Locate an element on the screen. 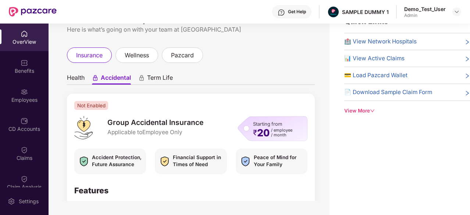  img: svg+xml;base64,PHN2ZyBpZD0iRHJvcGRvd24tMzJ4MzIiIHhtbG5zPSJodHRwOi8vd3d3LnczLm9yZy8yMDAwL3N2ZyIgd2... is located at coordinates (457, 12).